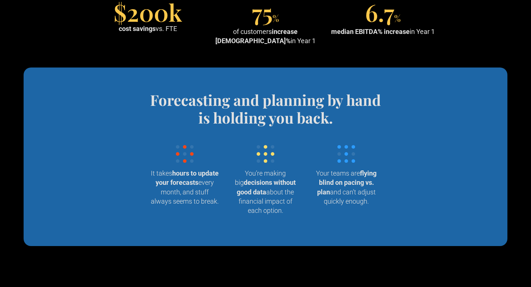 The width and height of the screenshot is (531, 287). I want to click on strong: decisions without good data, so click(266, 187).